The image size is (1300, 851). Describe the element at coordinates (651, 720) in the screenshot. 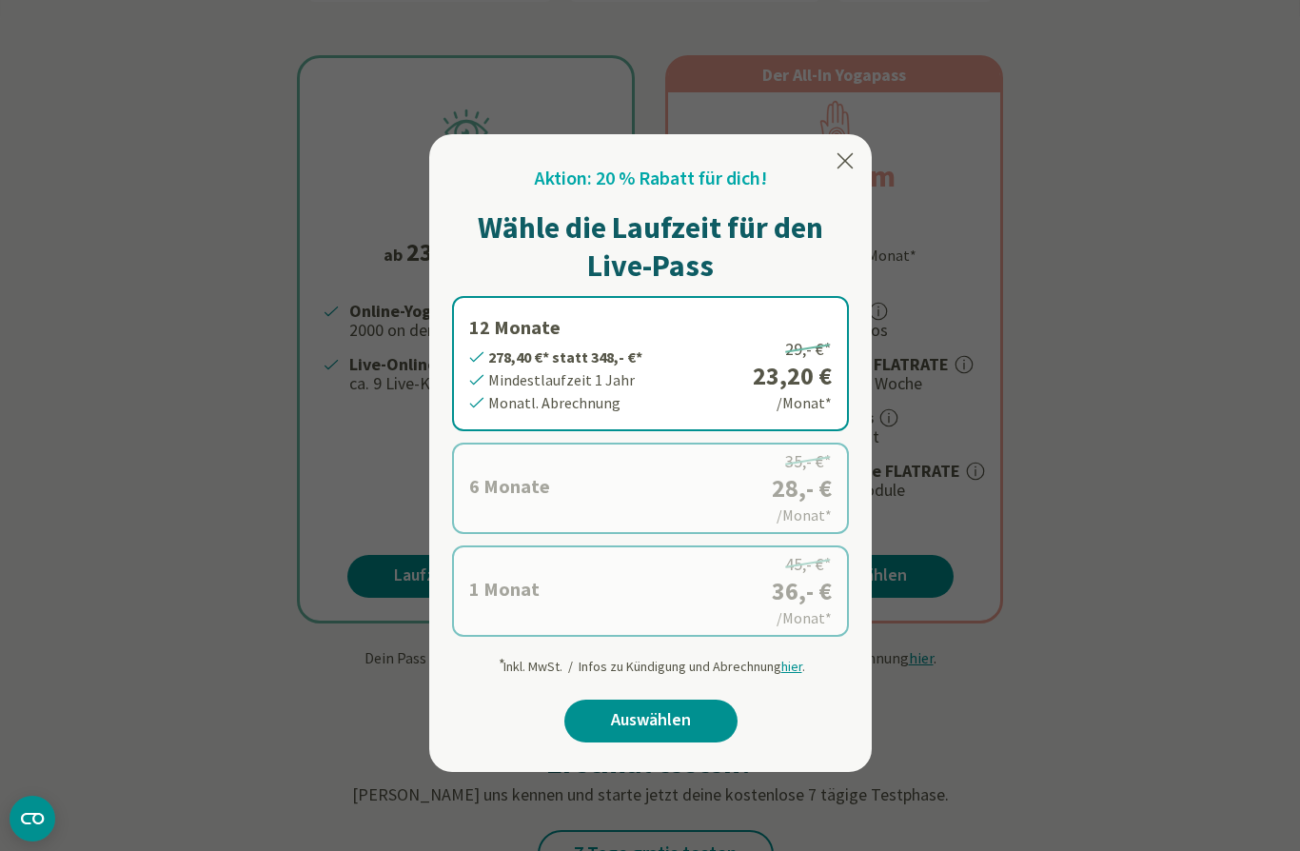

I see `a: Auswählen` at that location.